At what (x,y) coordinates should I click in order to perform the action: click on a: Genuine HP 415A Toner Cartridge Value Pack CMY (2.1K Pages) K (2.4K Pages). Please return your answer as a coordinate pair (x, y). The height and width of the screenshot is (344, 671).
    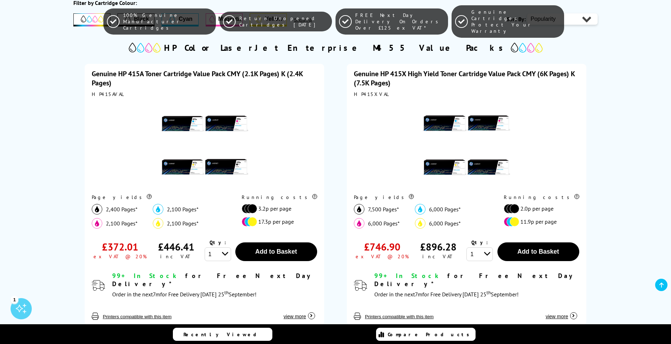
    Looking at the image, I should click on (197, 78).